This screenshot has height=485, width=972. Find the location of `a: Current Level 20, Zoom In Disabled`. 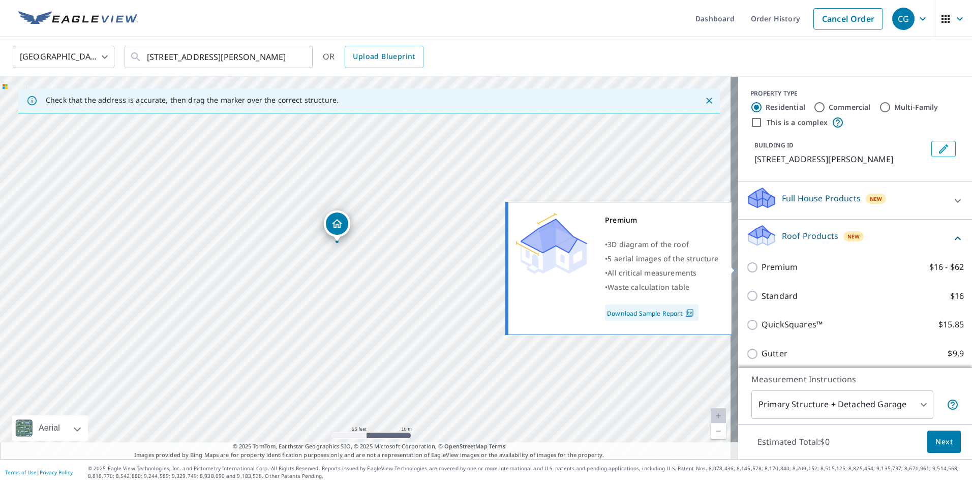

a: Current Level 20, Zoom In Disabled is located at coordinates (718, 416).